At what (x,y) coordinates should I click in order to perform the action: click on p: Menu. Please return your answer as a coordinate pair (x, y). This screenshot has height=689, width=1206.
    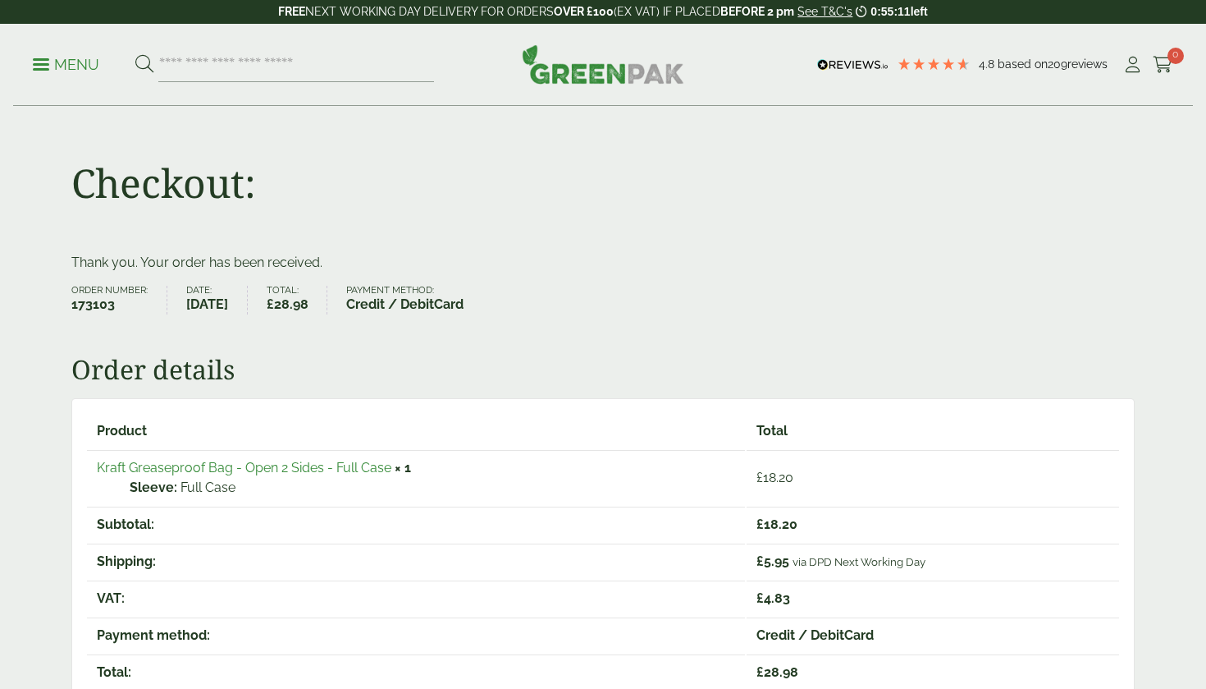
    Looking at the image, I should click on (66, 65).